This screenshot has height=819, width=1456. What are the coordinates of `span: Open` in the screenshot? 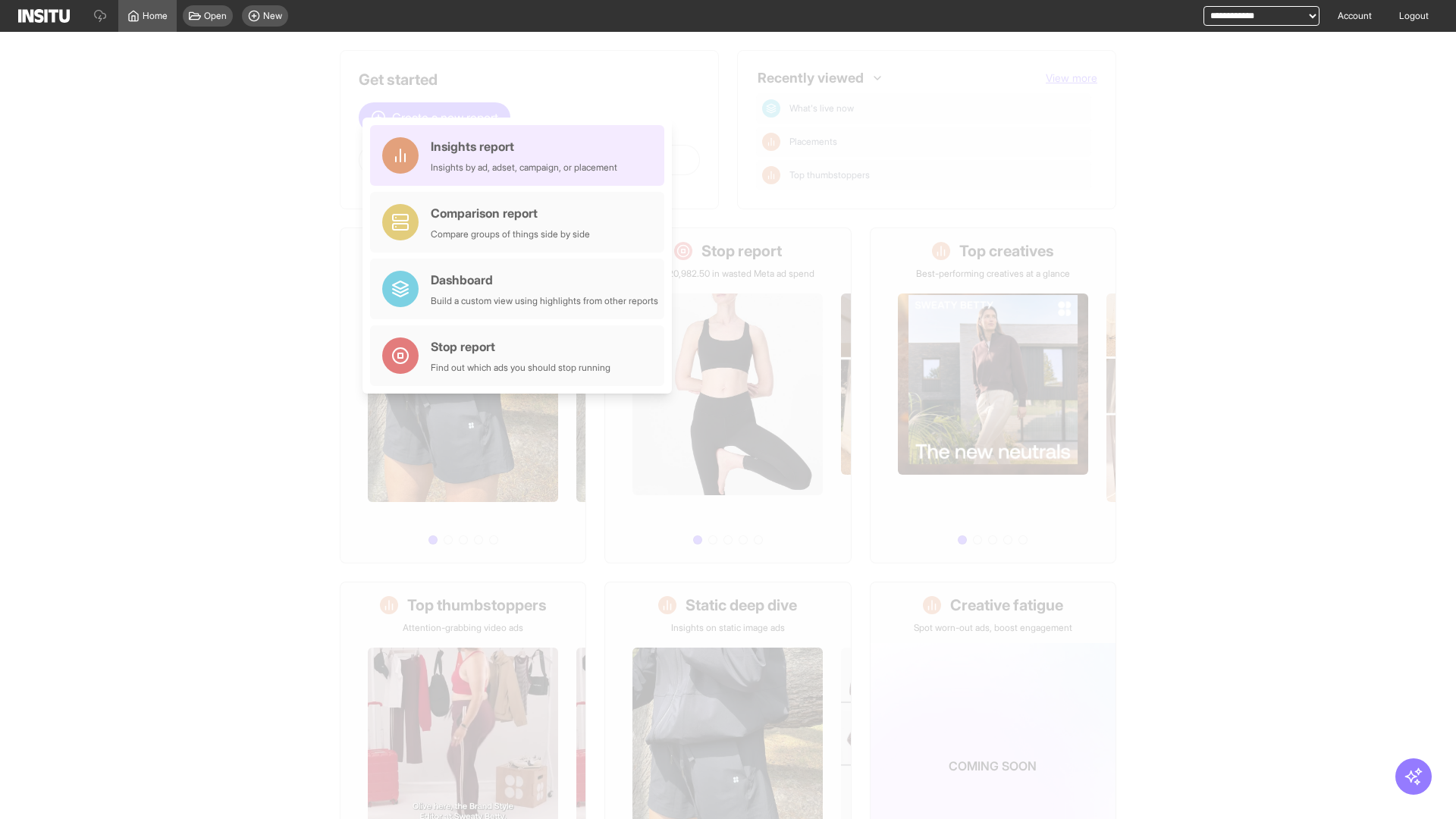 It's located at (215, 16).